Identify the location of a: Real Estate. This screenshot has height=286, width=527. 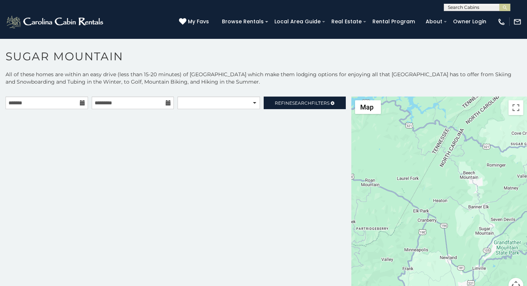
(347, 21).